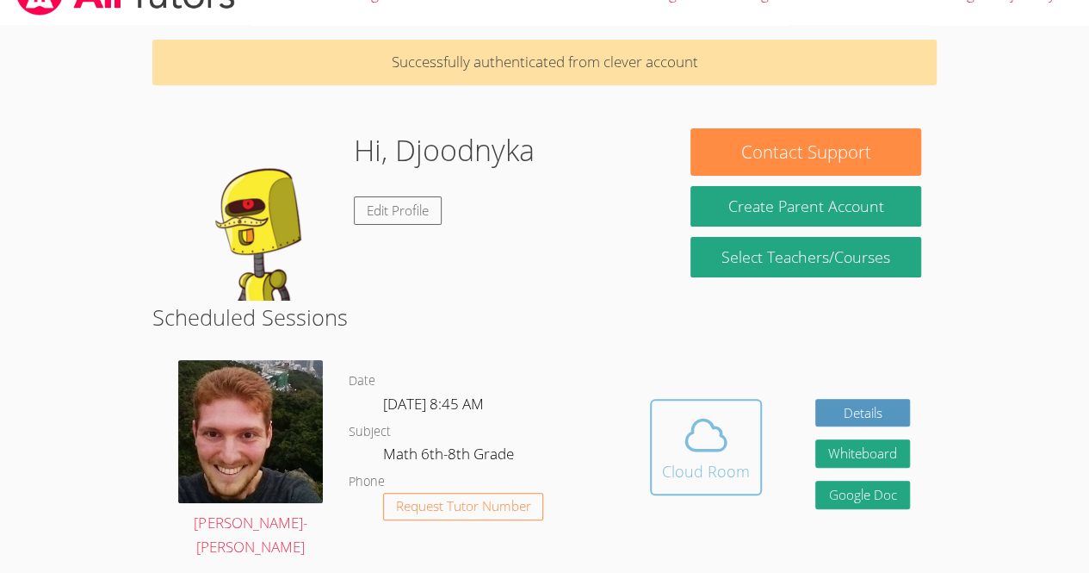 This screenshot has height=573, width=1089. What do you see at coordinates (863, 453) in the screenshot?
I see `button: Whiteboard` at bounding box center [863, 453].